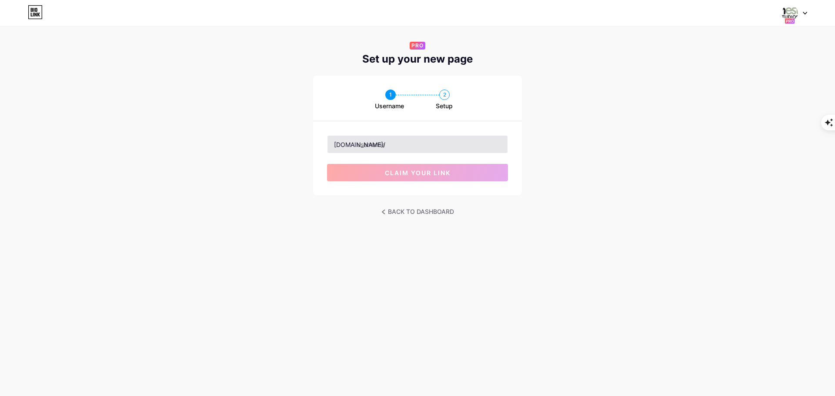  Describe the element at coordinates (389, 106) in the screenshot. I see `span: Username` at that location.